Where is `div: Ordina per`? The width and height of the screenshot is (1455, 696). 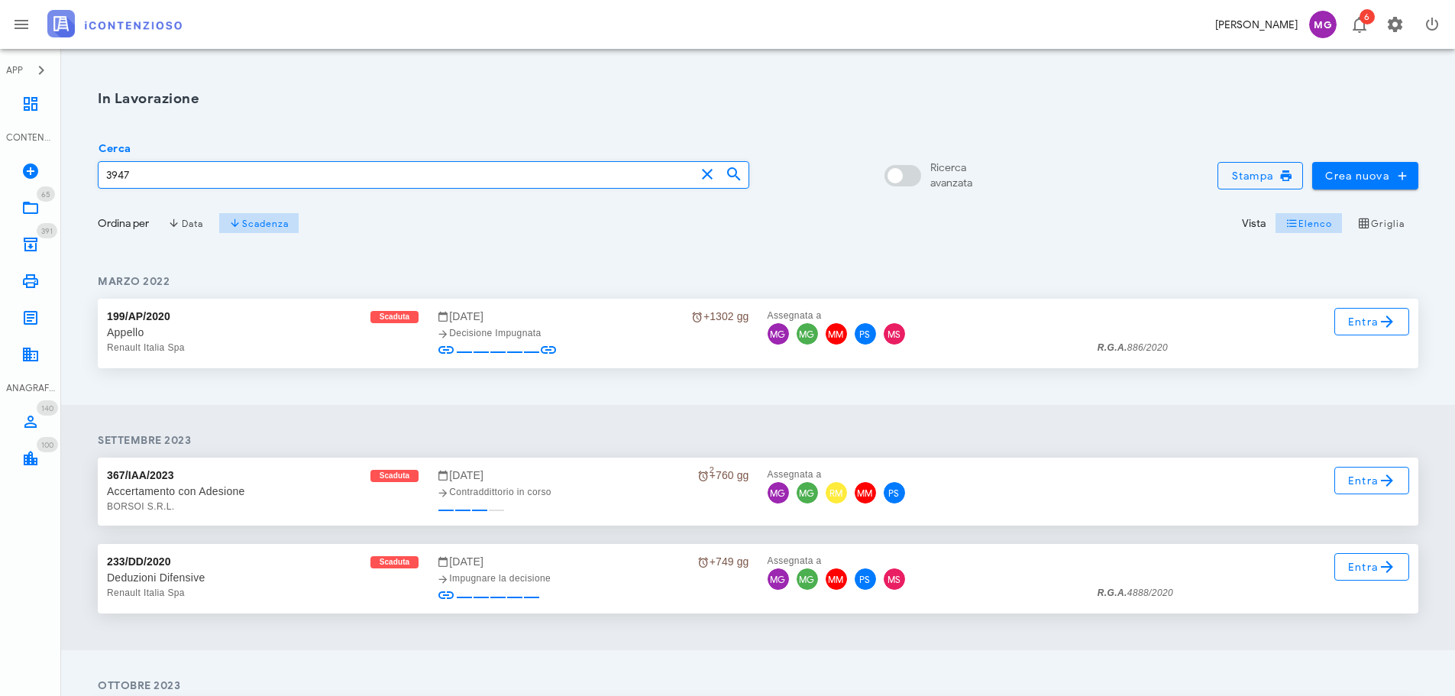
div: Ordina per is located at coordinates (123, 223).